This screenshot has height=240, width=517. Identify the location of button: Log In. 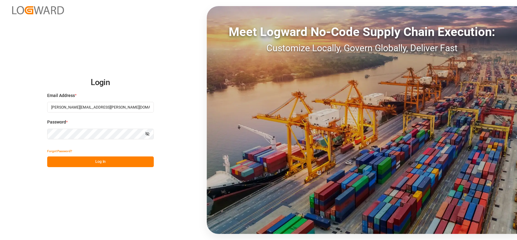
(100, 161).